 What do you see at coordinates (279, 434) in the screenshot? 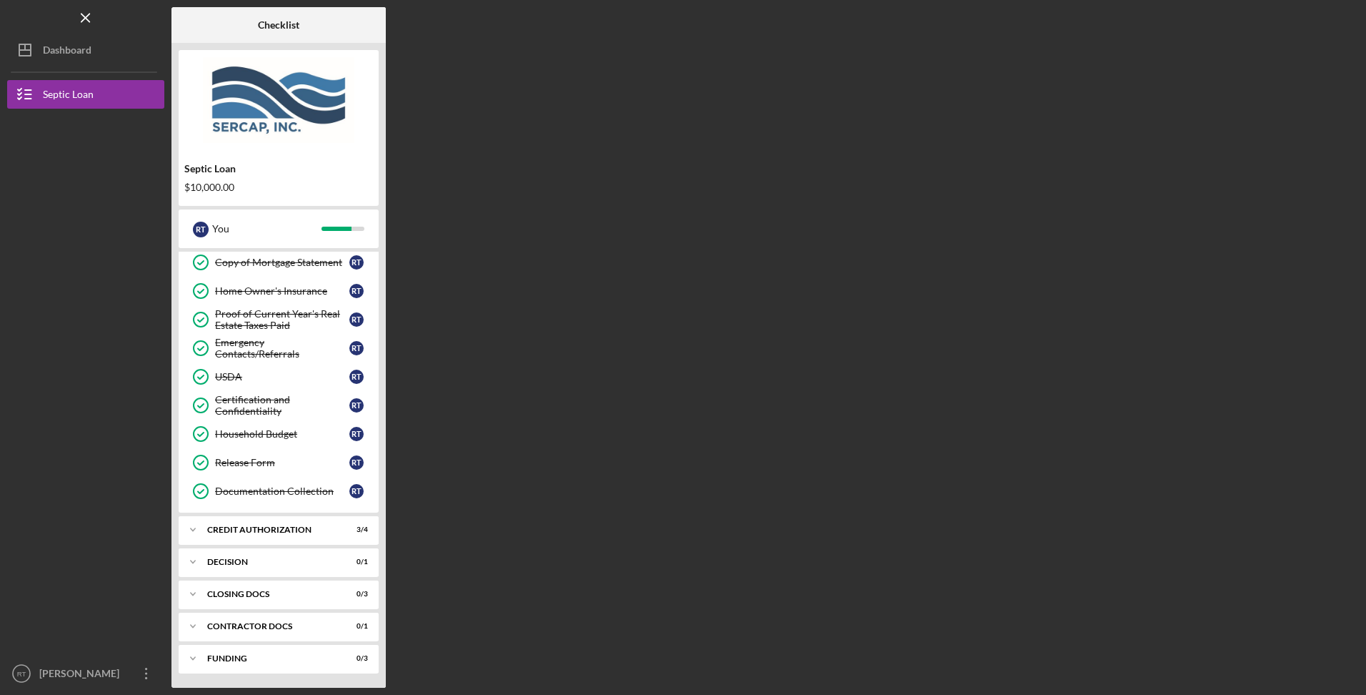
I see `a: Household BudgetRT` at bounding box center [279, 434].